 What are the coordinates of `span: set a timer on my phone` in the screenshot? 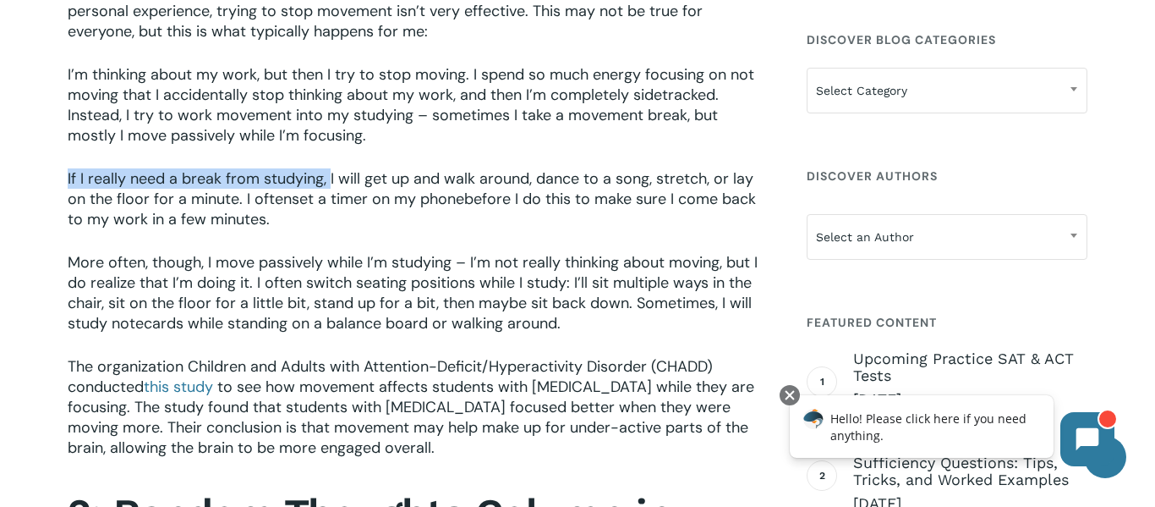 It's located at (378, 199).